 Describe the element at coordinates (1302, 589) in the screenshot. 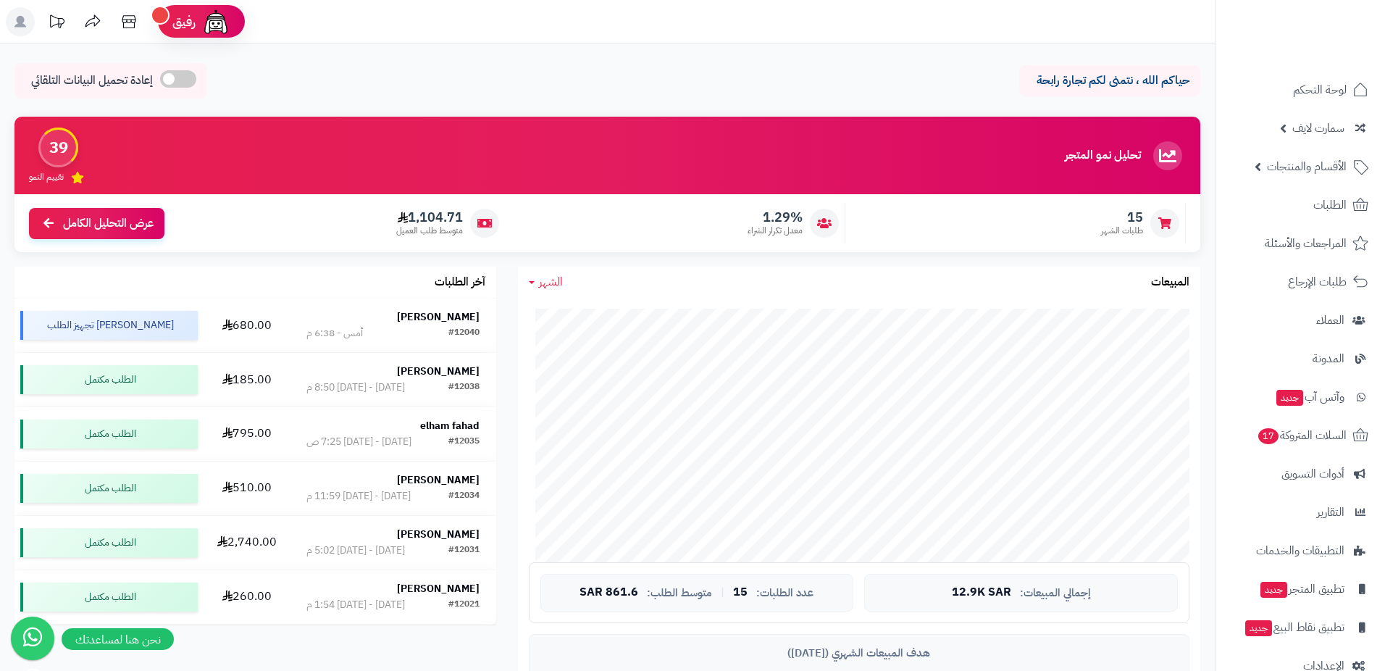

I see `span: تطبيق المتجر` at that location.